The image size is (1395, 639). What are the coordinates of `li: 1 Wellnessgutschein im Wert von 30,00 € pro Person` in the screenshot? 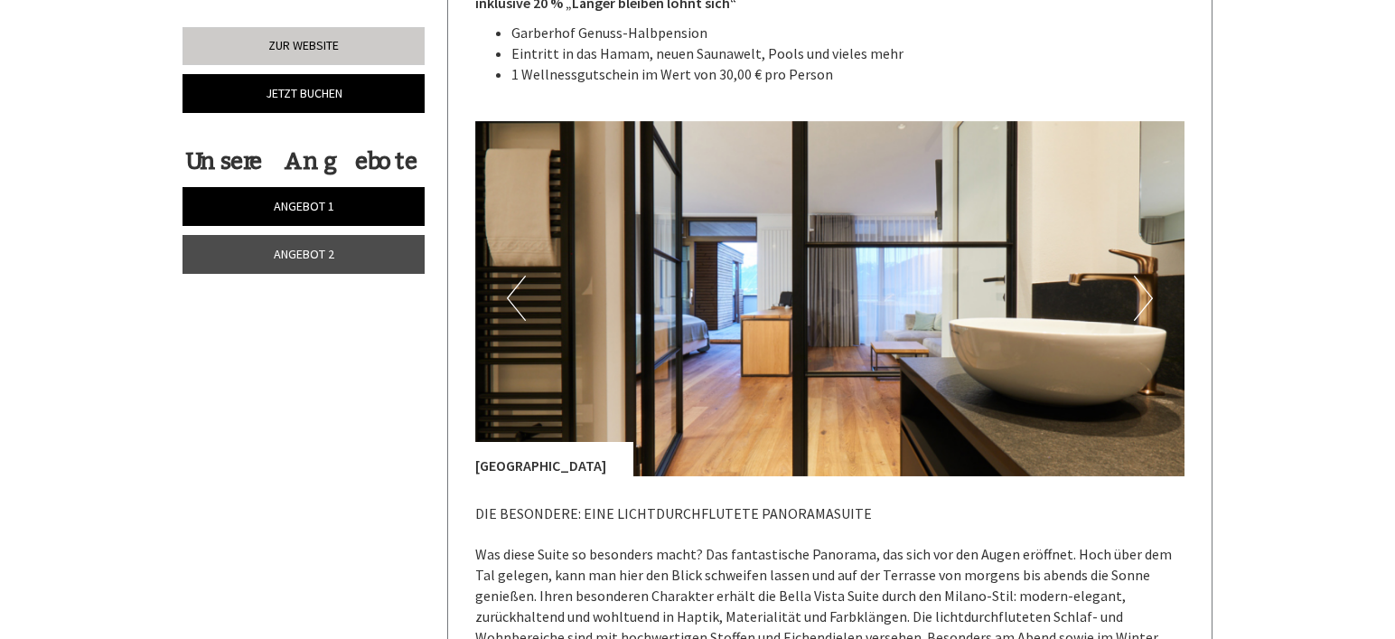 It's located at (848, 74).